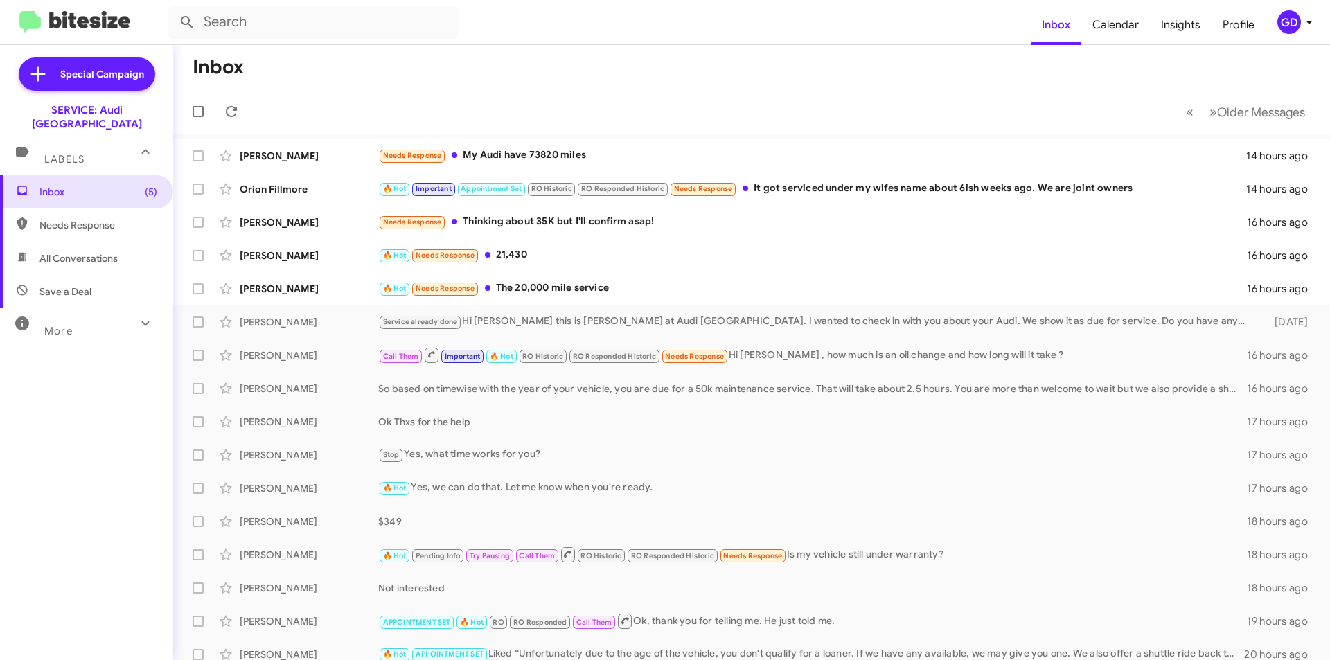 The width and height of the screenshot is (1330, 660). What do you see at coordinates (1238, 25) in the screenshot?
I see `span: Profile` at bounding box center [1238, 25].